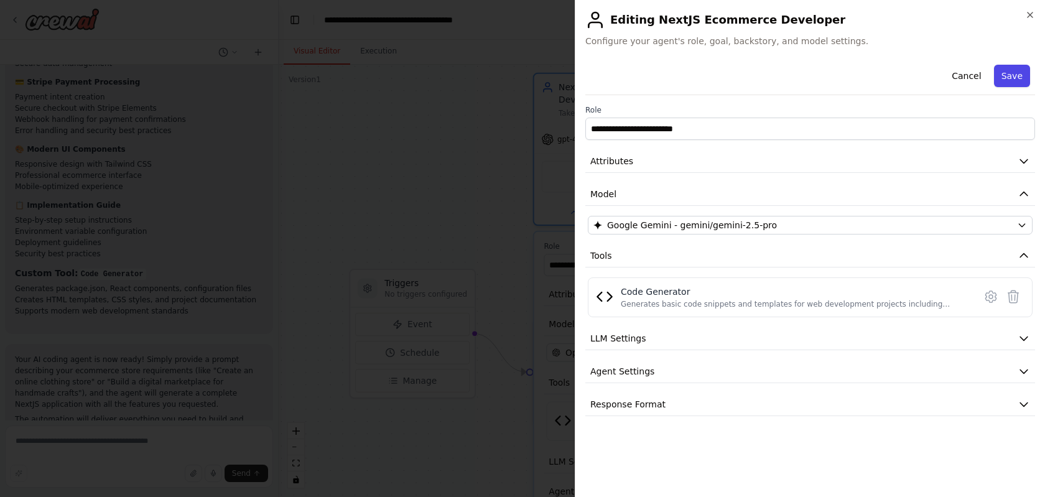 This screenshot has height=497, width=1045. I want to click on button: Save, so click(1012, 76).